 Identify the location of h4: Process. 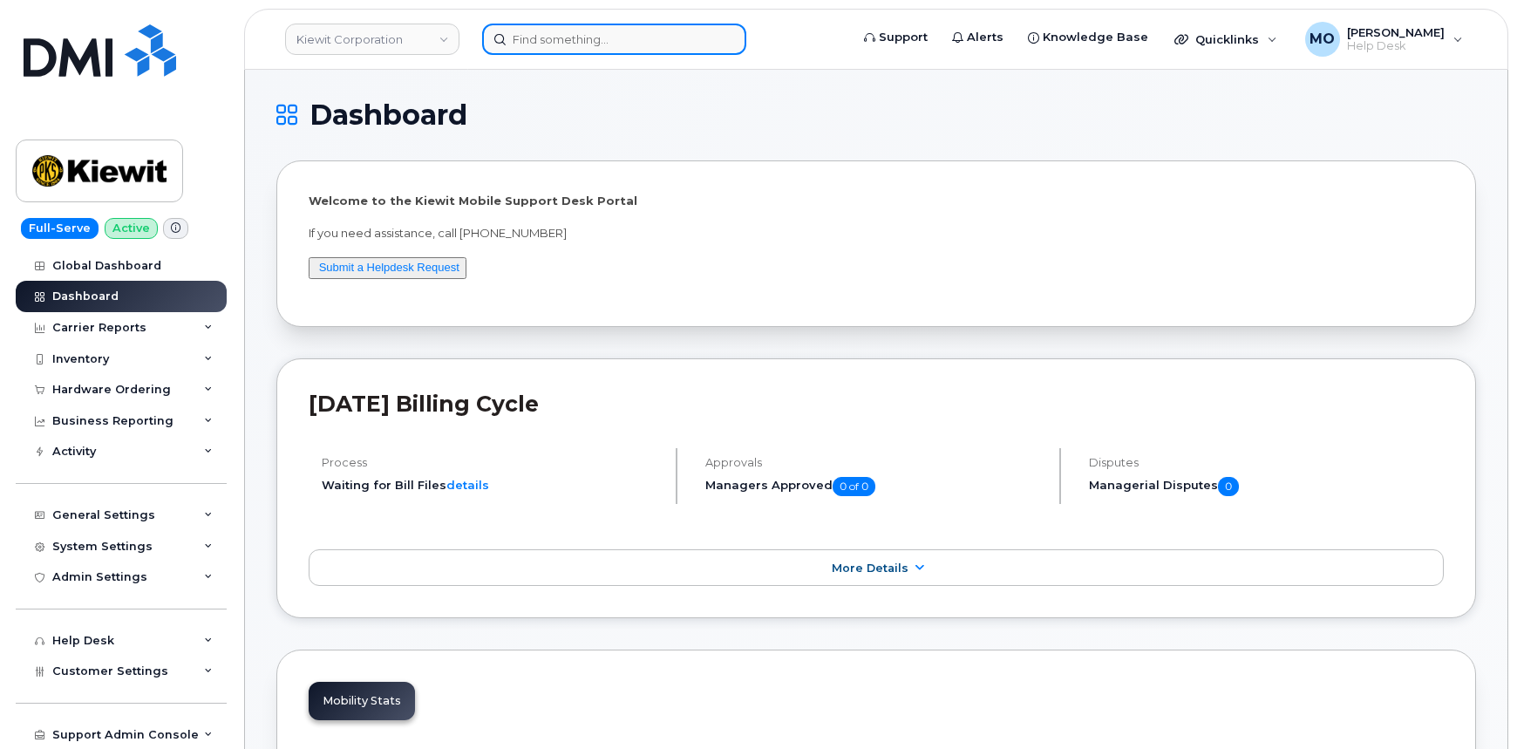
(491, 462).